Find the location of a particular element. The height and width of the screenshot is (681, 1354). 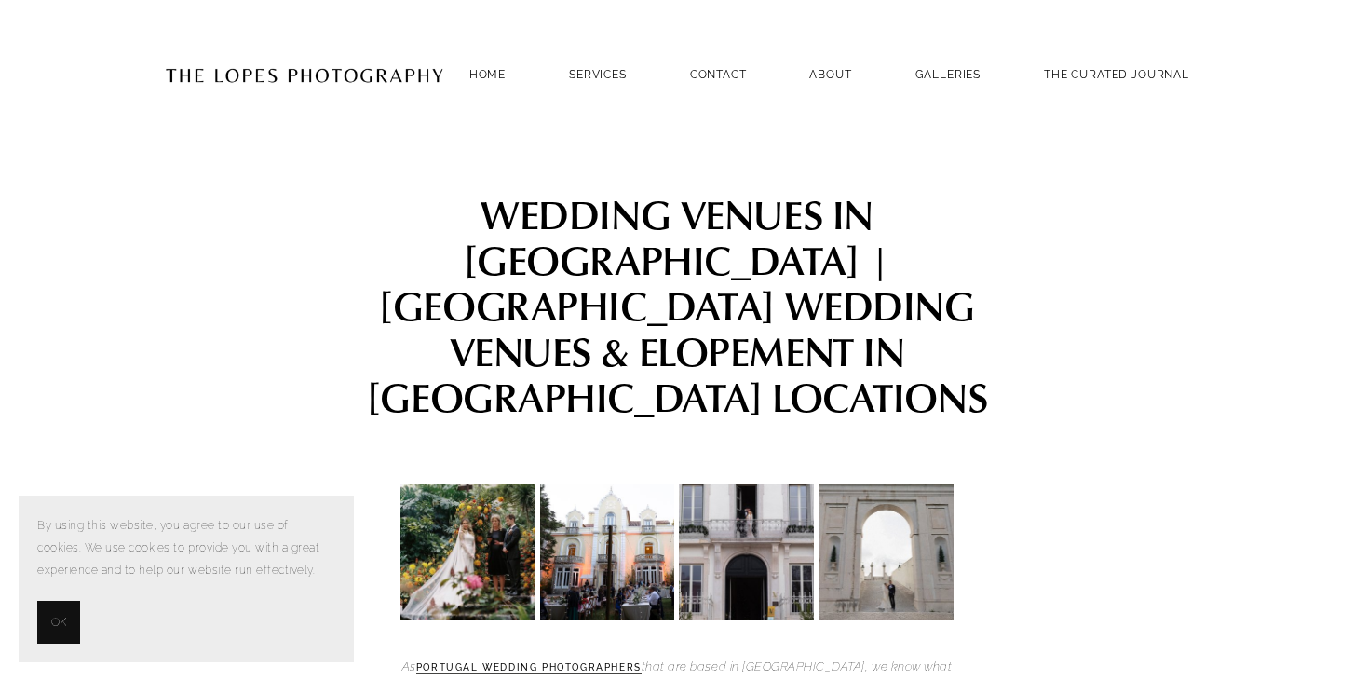

a: Contact is located at coordinates (718, 74).